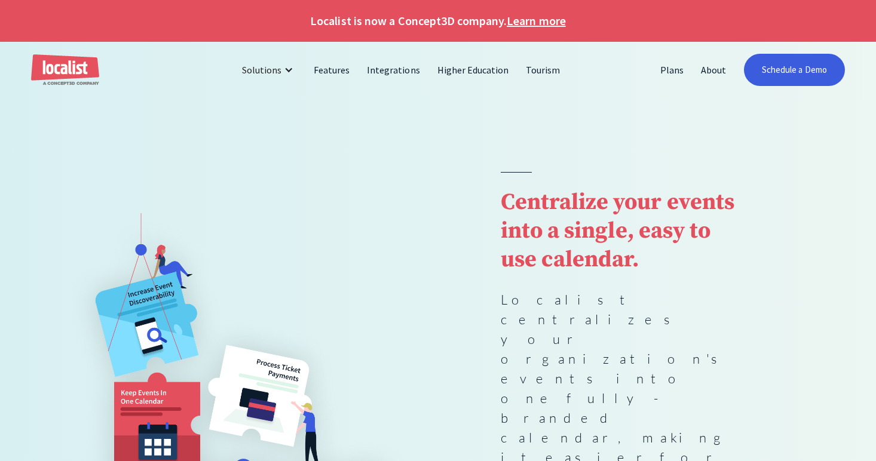 This screenshot has height=461, width=876. What do you see at coordinates (543, 70) in the screenshot?
I see `a: Tourism` at bounding box center [543, 70].